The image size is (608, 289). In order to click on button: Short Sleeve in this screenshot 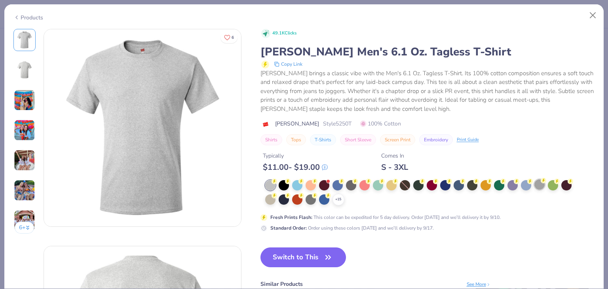, I will do `click(358, 140)`.